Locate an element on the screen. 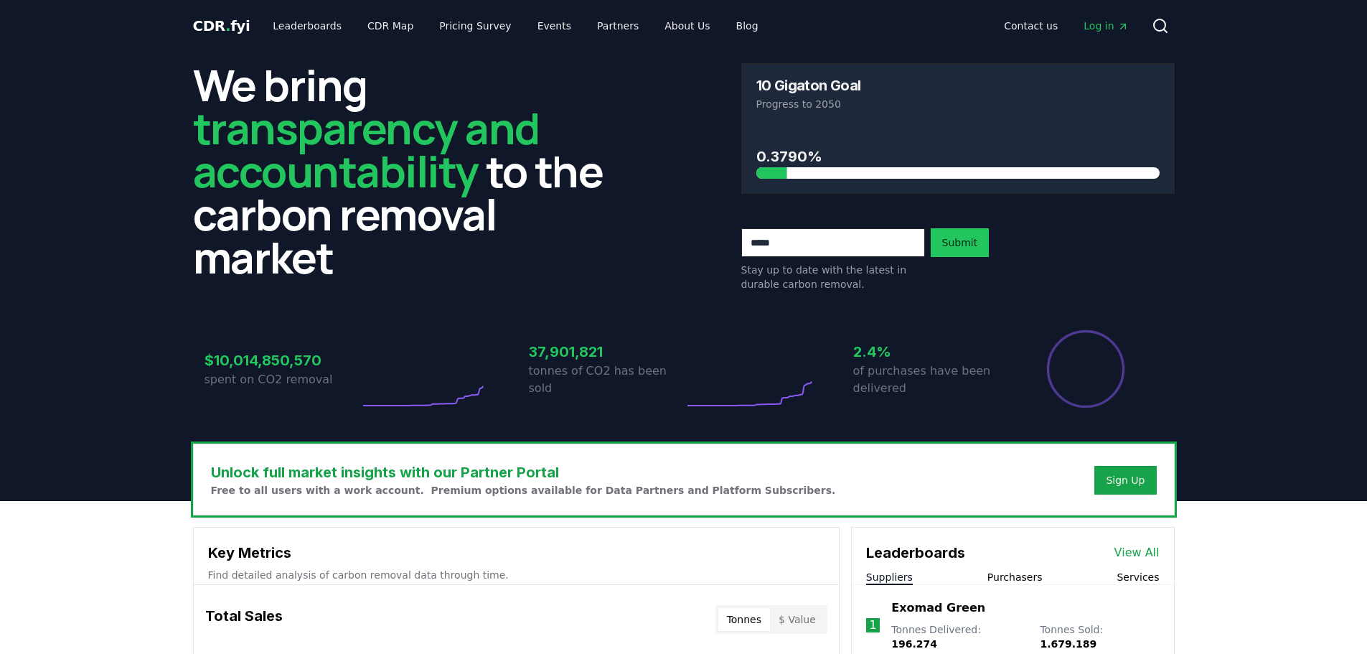 The height and width of the screenshot is (654, 1367). a: Contact us is located at coordinates (1030, 26).